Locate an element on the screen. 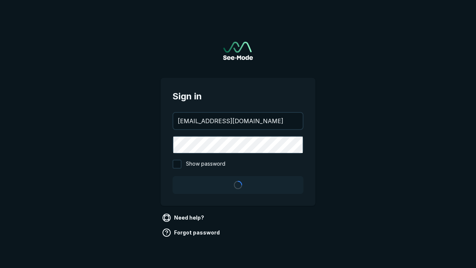  span: Show password is located at coordinates (206, 164).